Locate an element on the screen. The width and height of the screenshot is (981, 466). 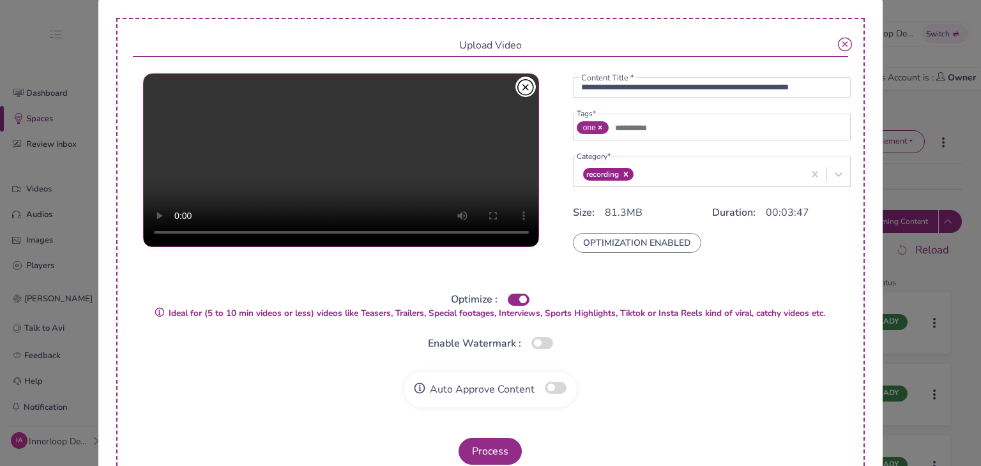
span: Auto Approve Content is located at coordinates (482, 389).